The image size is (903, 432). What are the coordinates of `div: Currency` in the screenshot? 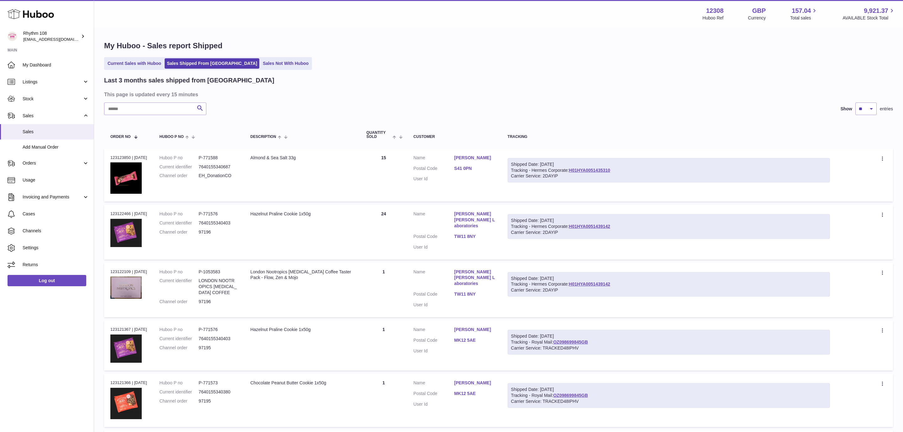 It's located at (757, 18).